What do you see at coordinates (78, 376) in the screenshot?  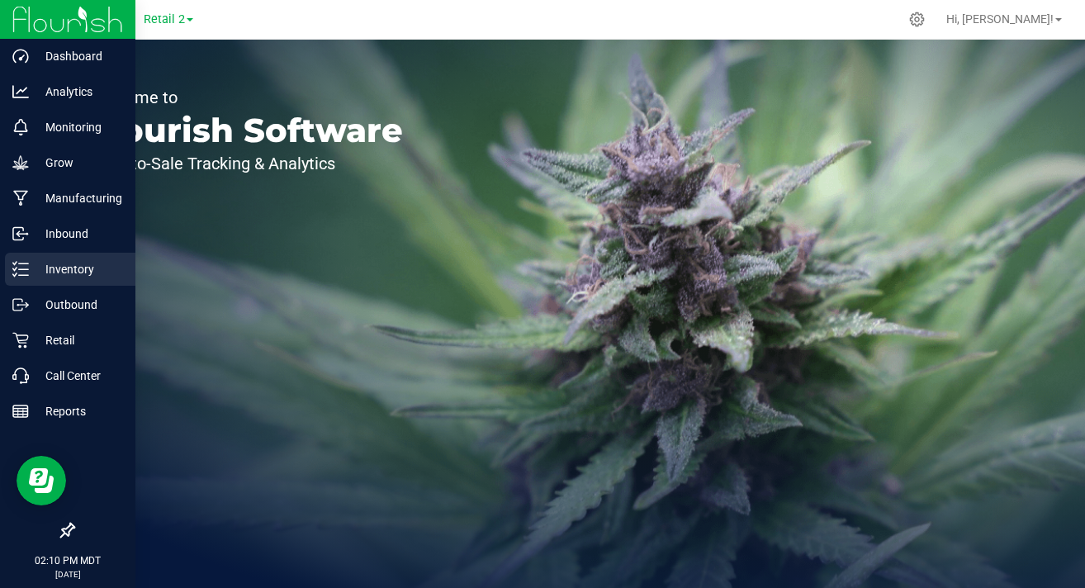 I see `p: Call Center` at bounding box center [78, 376].